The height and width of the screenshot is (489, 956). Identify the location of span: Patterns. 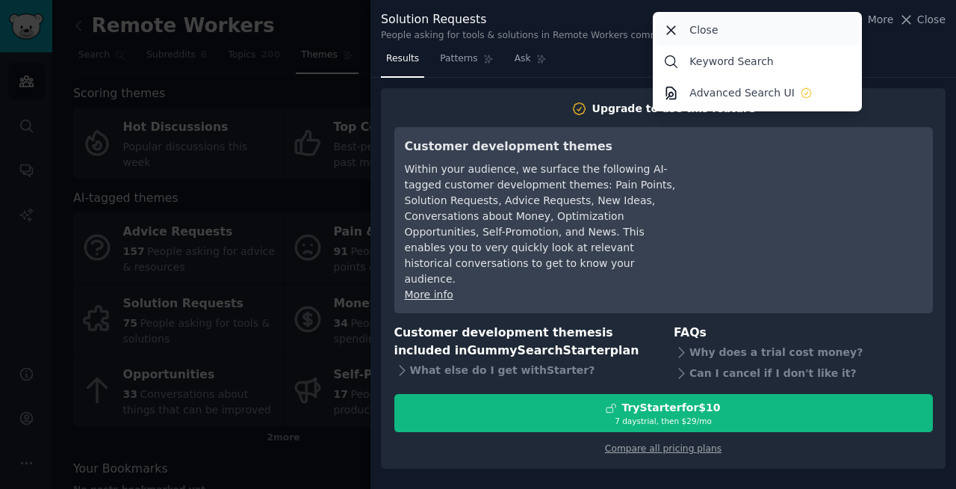
(459, 59).